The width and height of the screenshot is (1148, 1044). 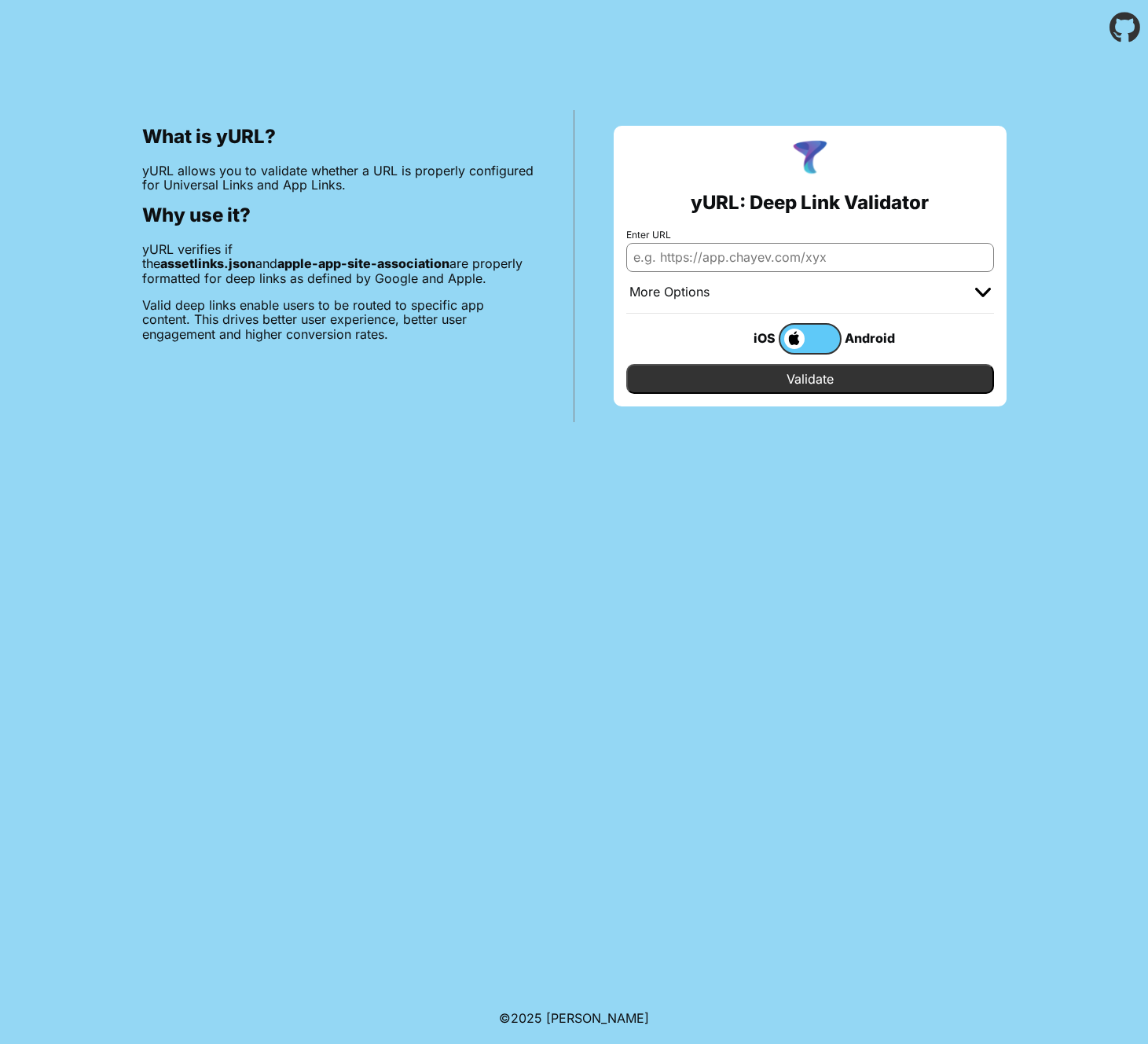 What do you see at coordinates (526, 1018) in the screenshot?
I see `span: 2025` at bounding box center [526, 1018].